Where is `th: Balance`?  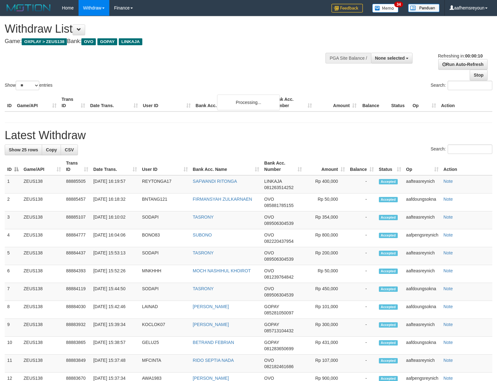 th: Balance is located at coordinates (374, 102).